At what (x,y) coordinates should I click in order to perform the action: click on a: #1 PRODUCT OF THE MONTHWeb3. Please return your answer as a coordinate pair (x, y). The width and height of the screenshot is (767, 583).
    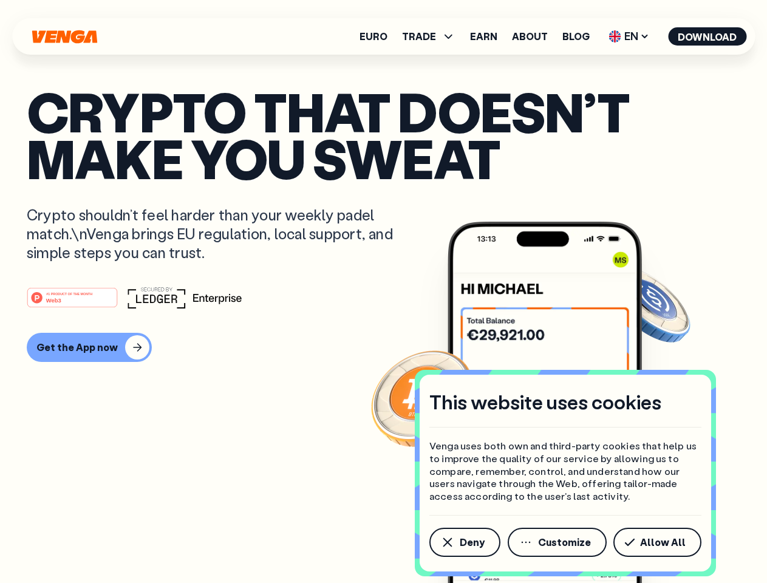
    Looking at the image, I should click on (72, 302).